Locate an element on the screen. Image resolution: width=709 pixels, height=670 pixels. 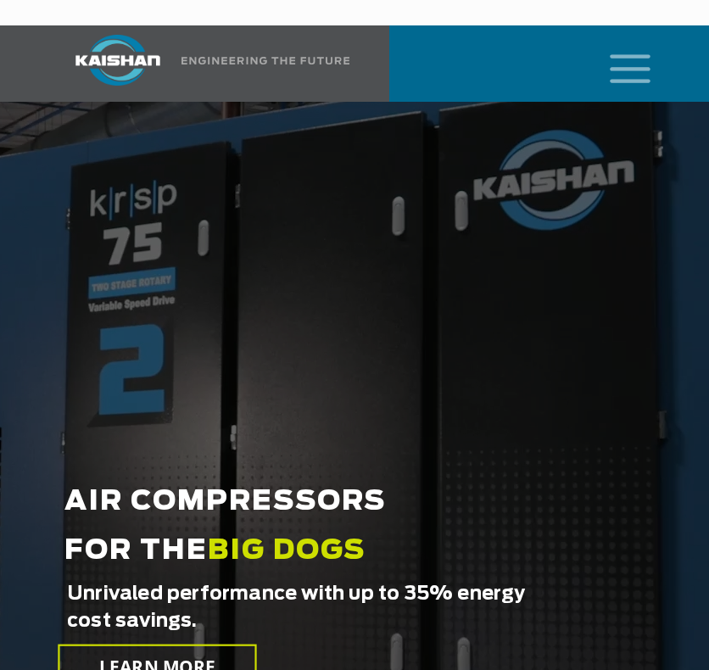
a: Kaishan USA is located at coordinates (202, 64).